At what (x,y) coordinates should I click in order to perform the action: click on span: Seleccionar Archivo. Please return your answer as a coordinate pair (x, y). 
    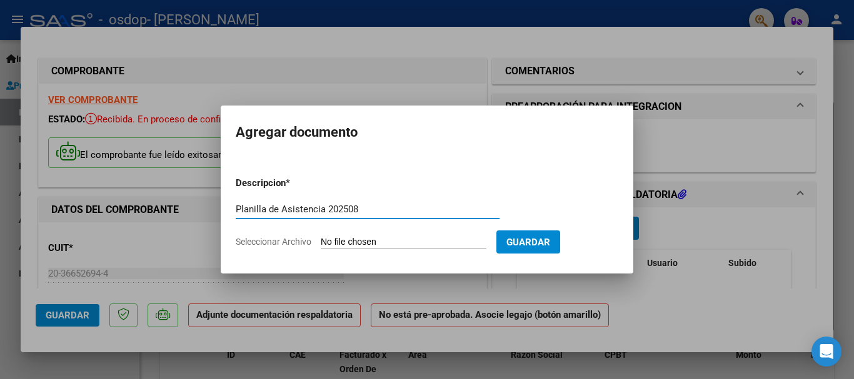
    Looking at the image, I should click on (273, 242).